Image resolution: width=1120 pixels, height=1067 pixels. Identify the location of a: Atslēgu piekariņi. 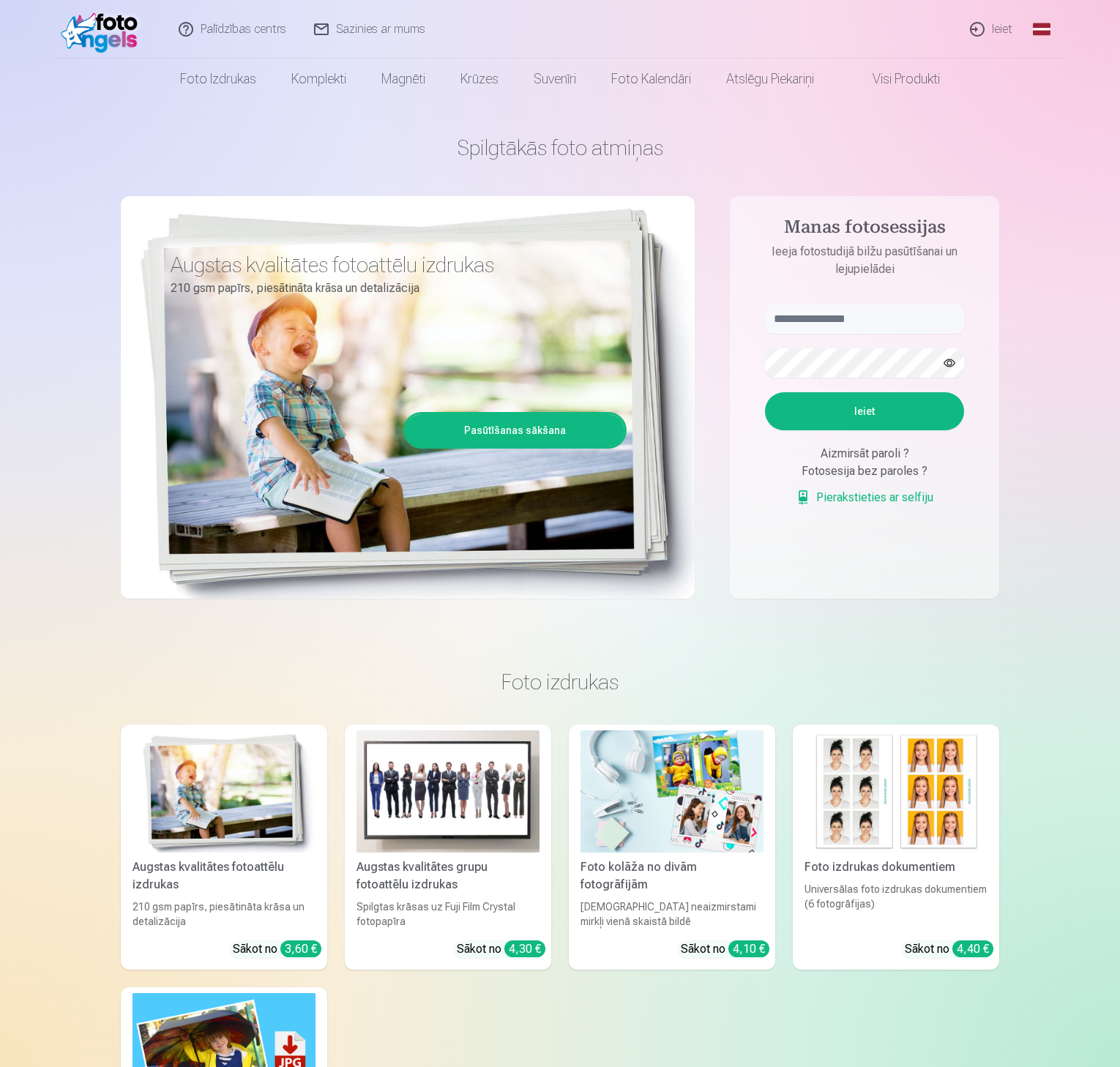
(770, 79).